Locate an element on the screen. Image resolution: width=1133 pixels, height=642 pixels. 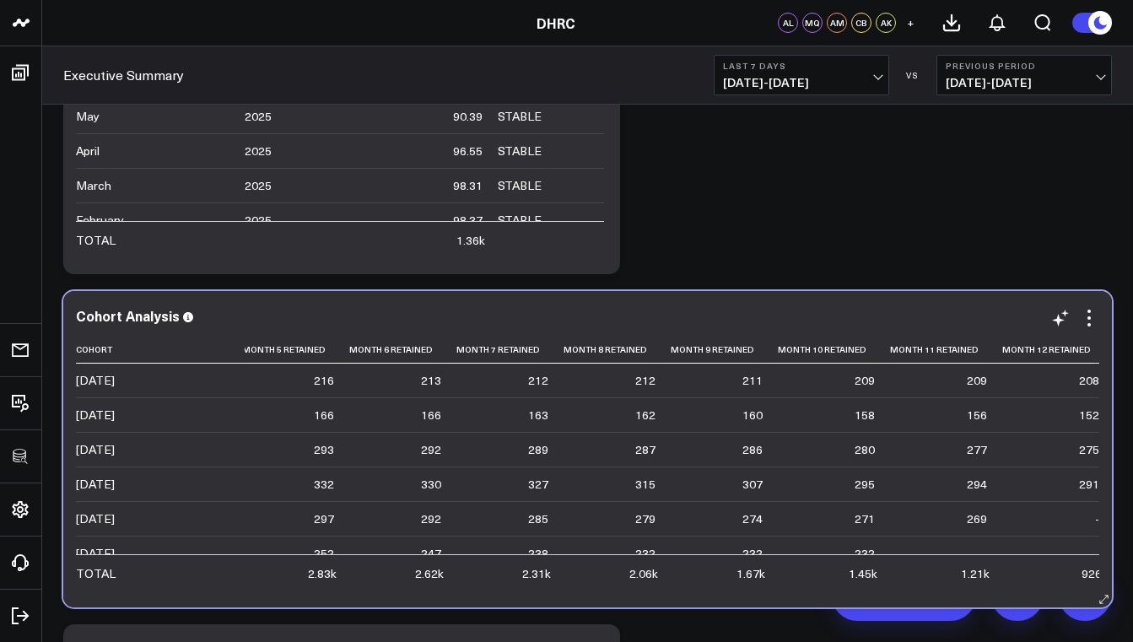
th: Month 11 Retained is located at coordinates (945, 349).